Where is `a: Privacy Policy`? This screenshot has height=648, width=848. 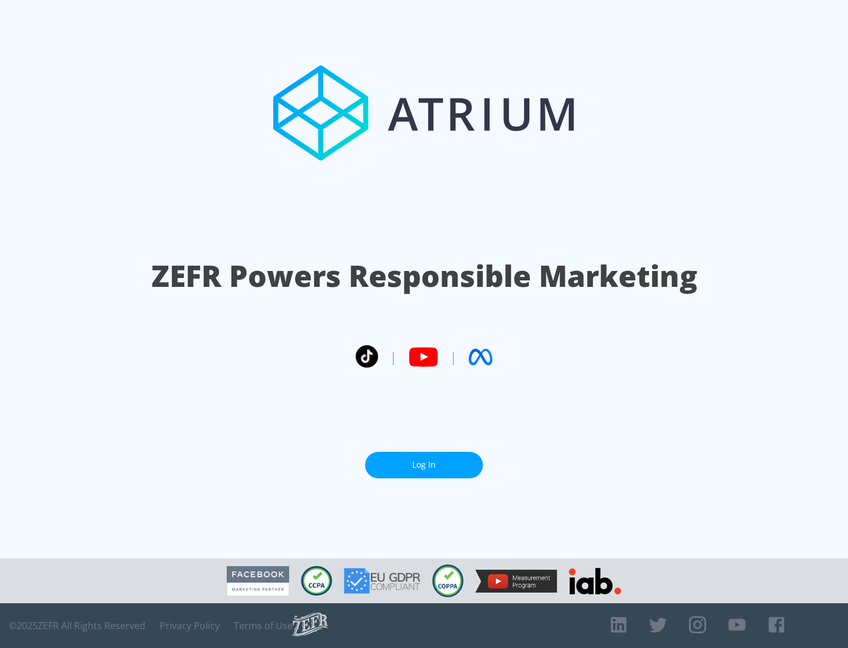
a: Privacy Policy is located at coordinates (190, 626).